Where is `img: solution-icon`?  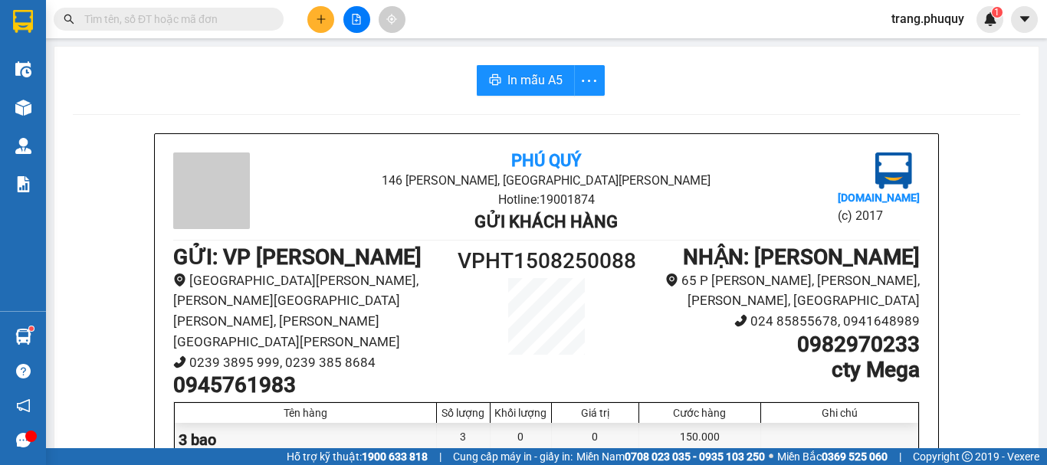 img: solution-icon is located at coordinates (23, 184).